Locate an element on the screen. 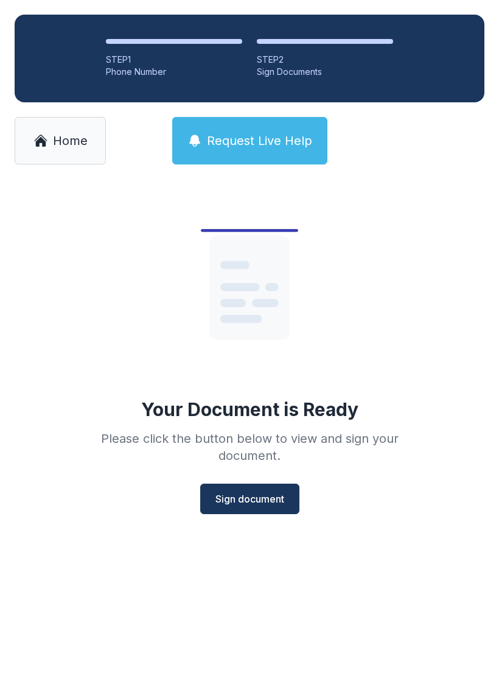 This screenshot has width=499, height=692. div: Please click the button below to view and sign your document. is located at coordinates (250, 447).